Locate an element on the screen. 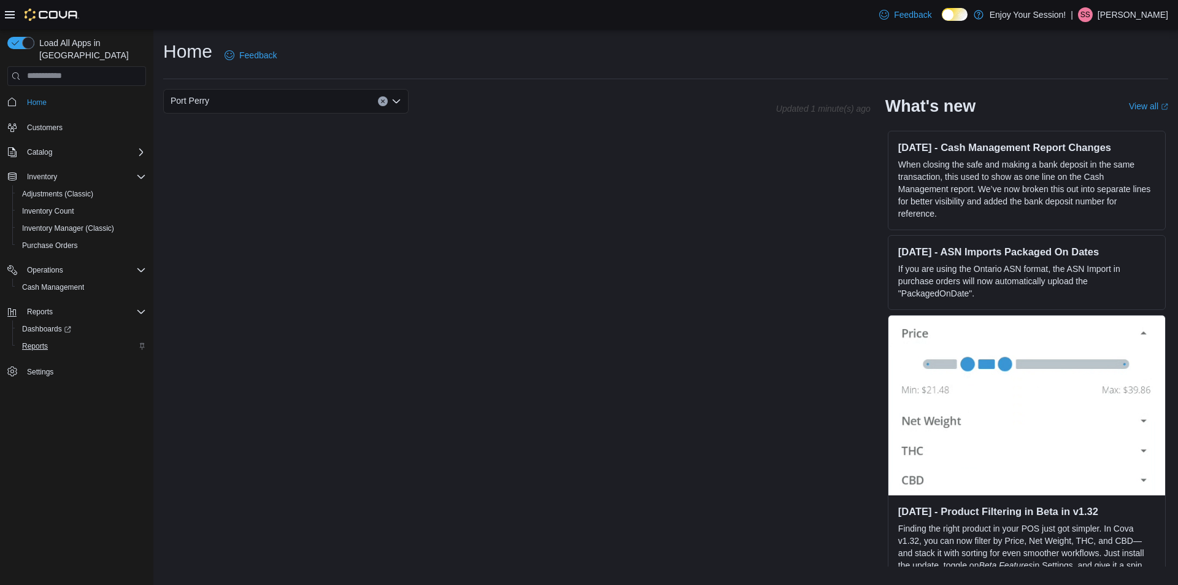 This screenshot has width=1178, height=585. p: Updated 1 minute(s) ago is located at coordinates (823, 109).